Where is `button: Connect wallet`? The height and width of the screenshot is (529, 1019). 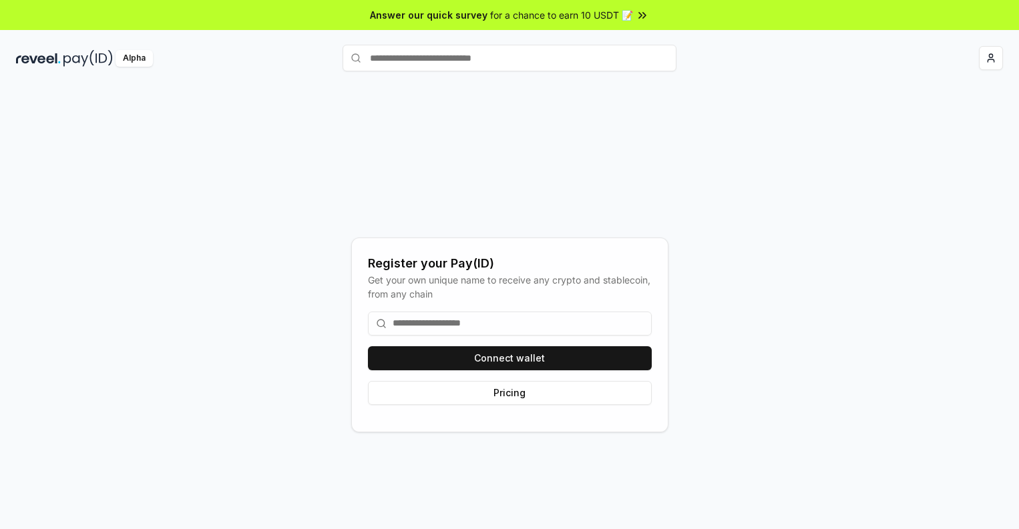
button: Connect wallet is located at coordinates (509, 359).